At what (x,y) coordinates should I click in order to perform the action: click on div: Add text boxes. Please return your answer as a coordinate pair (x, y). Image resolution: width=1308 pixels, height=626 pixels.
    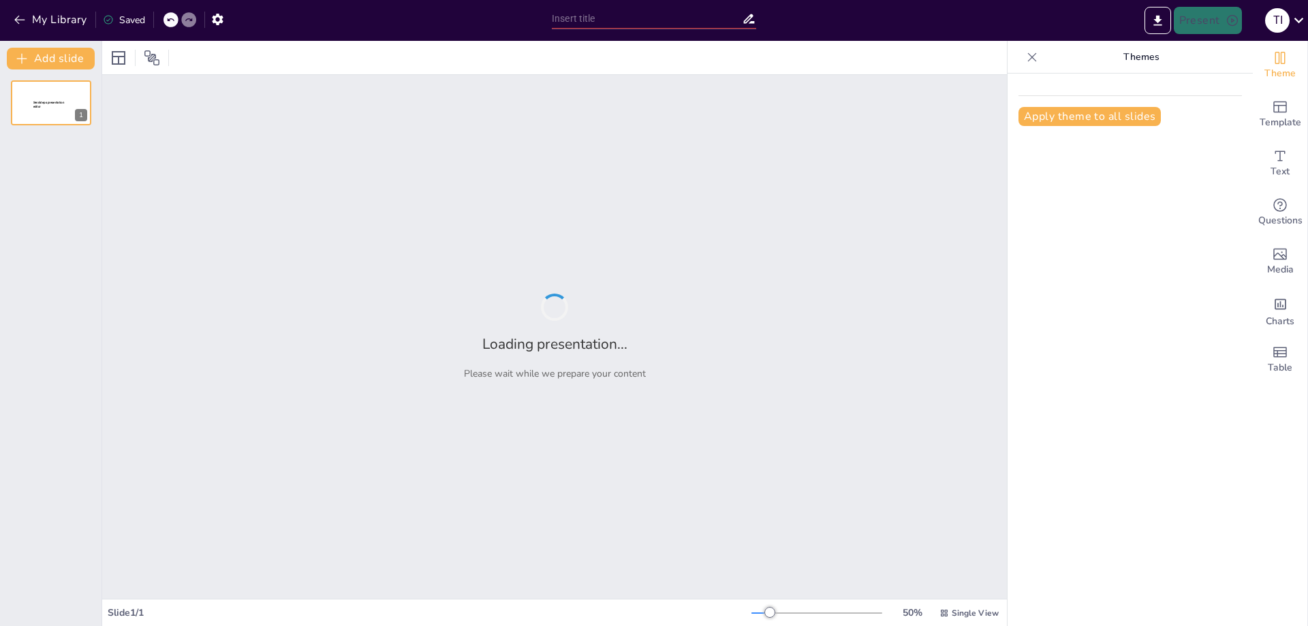
    Looking at the image, I should click on (1280, 164).